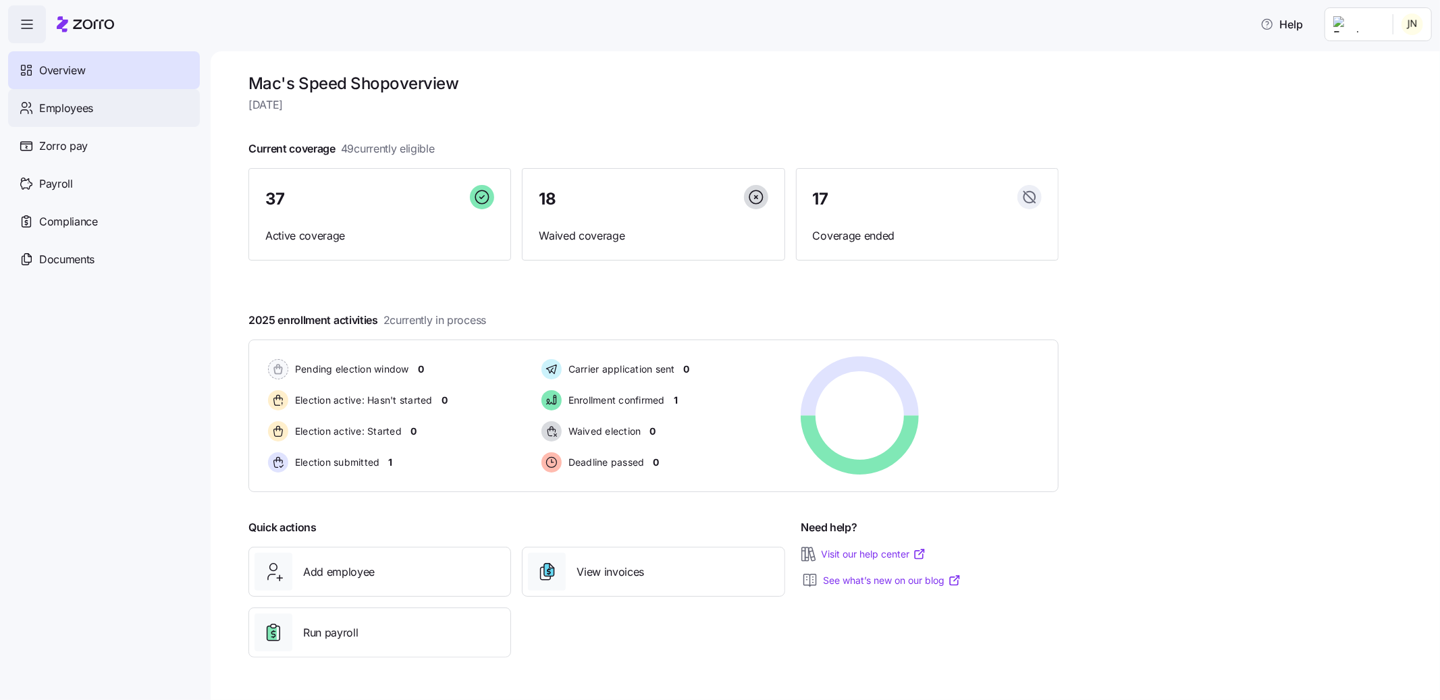 This screenshot has width=1440, height=700. I want to click on span: Current coverage, so click(342, 148).